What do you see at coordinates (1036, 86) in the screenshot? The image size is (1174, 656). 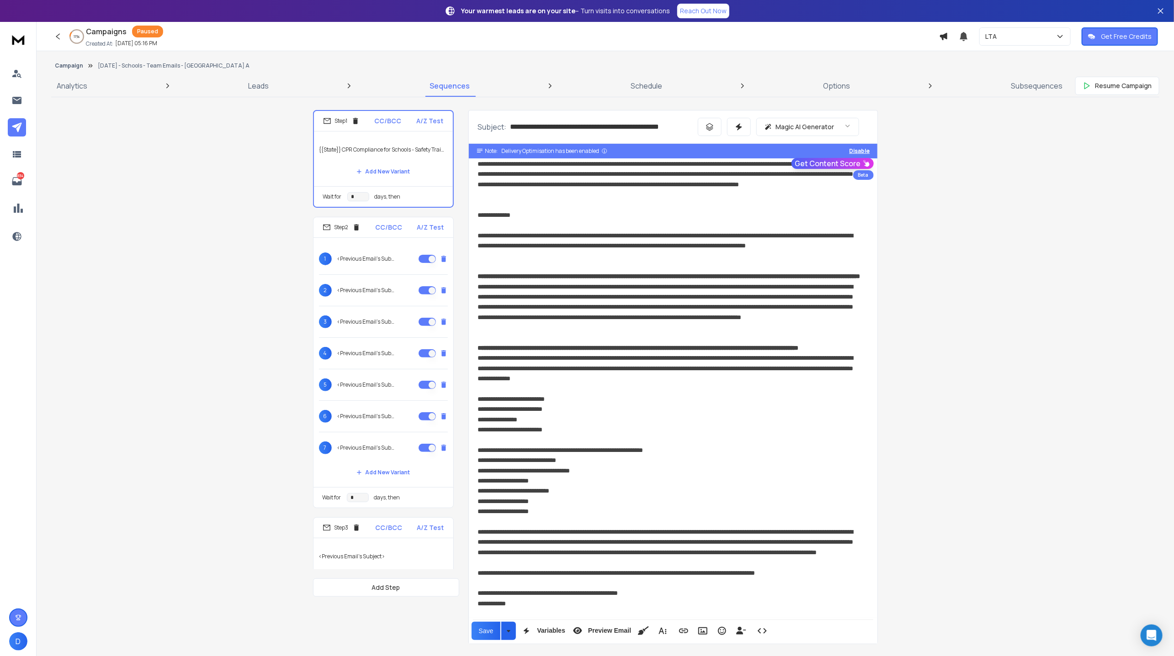 I see `a: Subsequences` at bounding box center [1036, 86].